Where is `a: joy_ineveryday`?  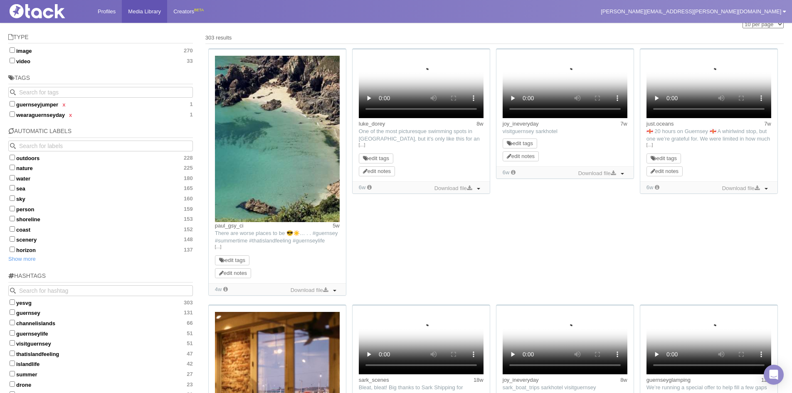 a: joy_ineveryday is located at coordinates (521, 124).